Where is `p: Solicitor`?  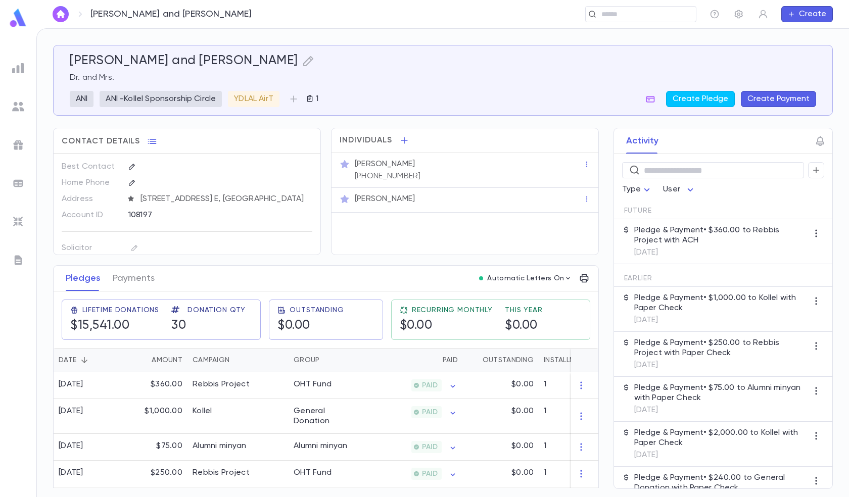
p: Solicitor is located at coordinates (90, 248).